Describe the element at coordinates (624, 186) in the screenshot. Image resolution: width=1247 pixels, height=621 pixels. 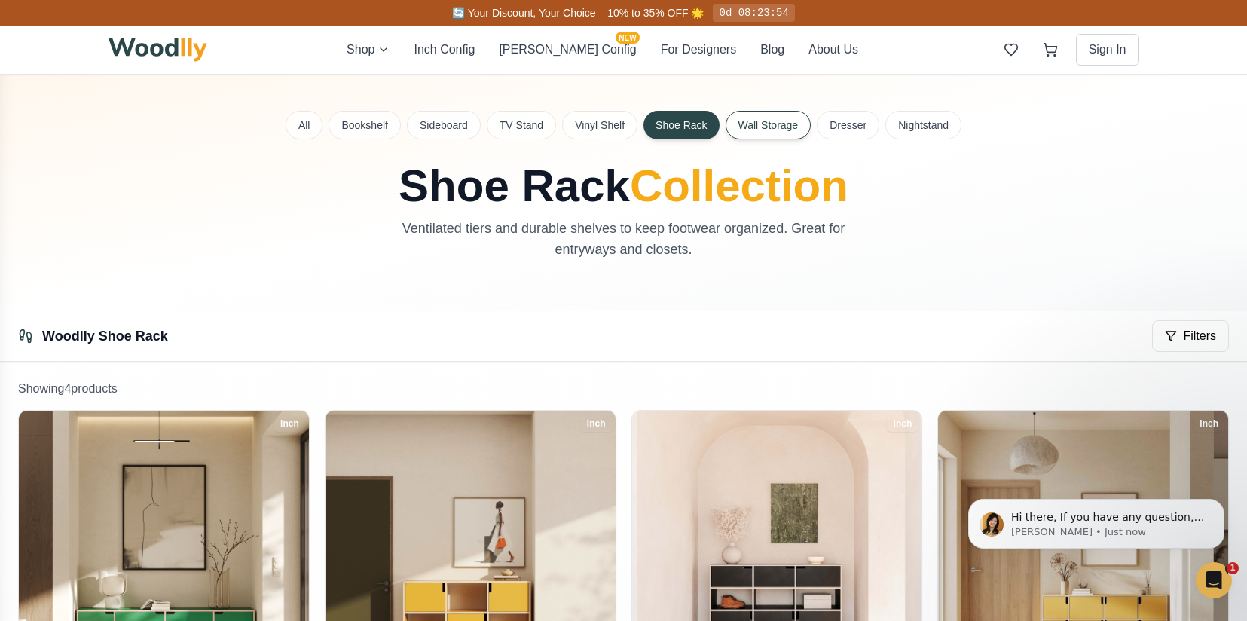
I see `h1: Shoe Rack` at that location.